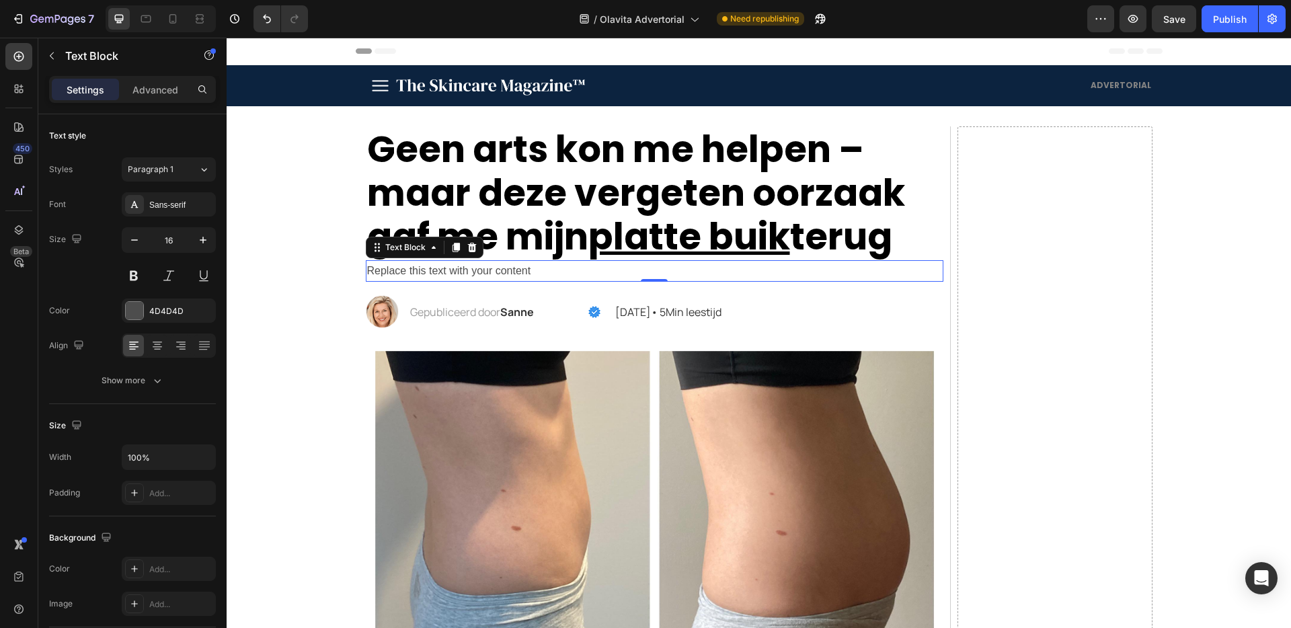 This screenshot has height=628, width=1291. I want to click on div: Text style, so click(67, 136).